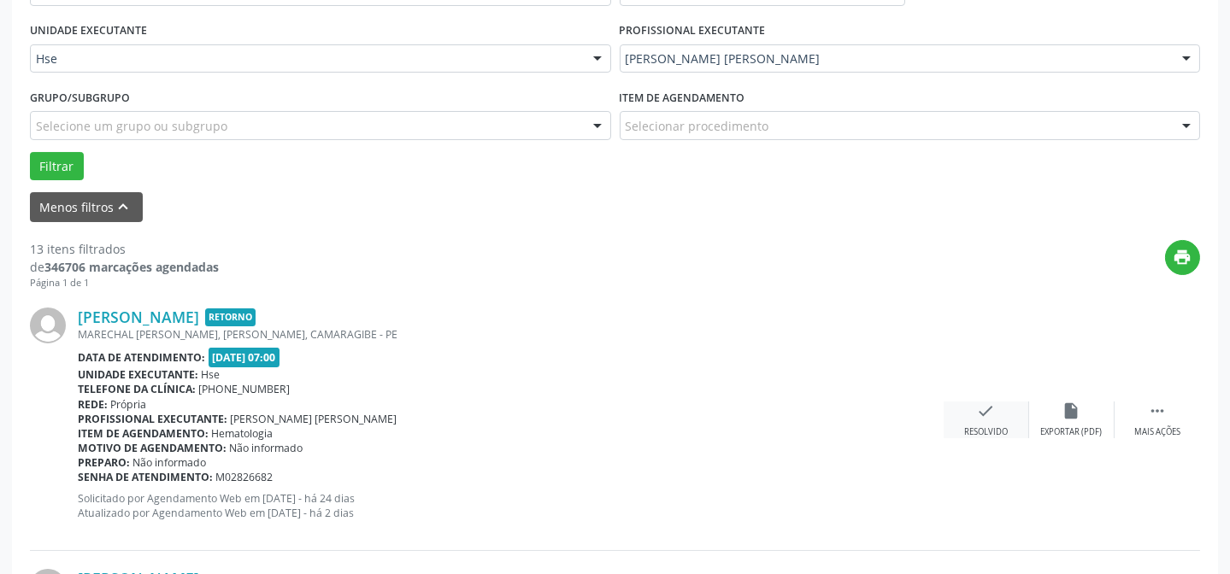  Describe the element at coordinates (79, 97) in the screenshot. I see `label: Grupo/Subgrupo` at that location.